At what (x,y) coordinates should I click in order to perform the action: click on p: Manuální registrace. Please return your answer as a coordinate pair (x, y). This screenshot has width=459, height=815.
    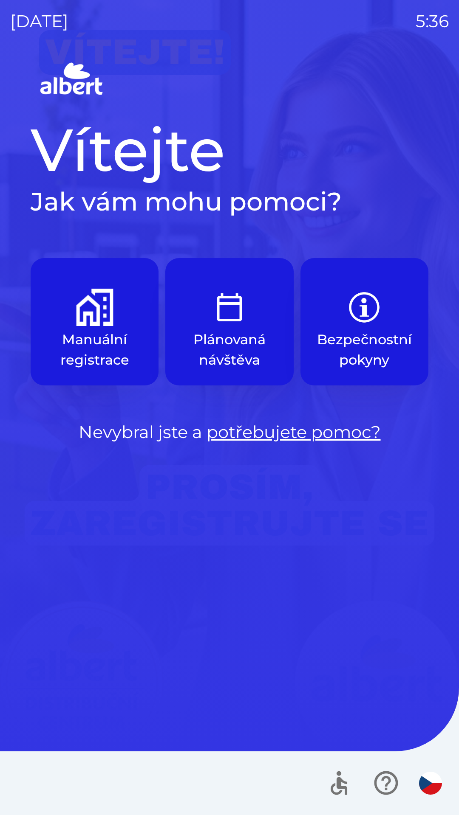
    Looking at the image, I should click on (94, 350).